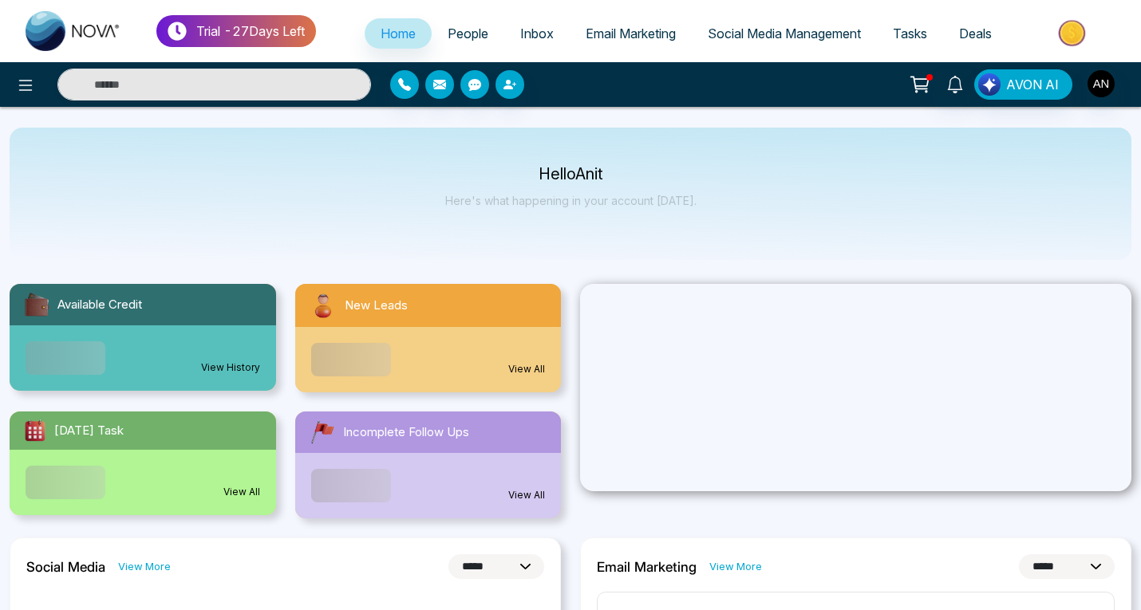 Image resolution: width=1141 pixels, height=610 pixels. Describe the element at coordinates (376, 306) in the screenshot. I see `span: New Leads` at that location.